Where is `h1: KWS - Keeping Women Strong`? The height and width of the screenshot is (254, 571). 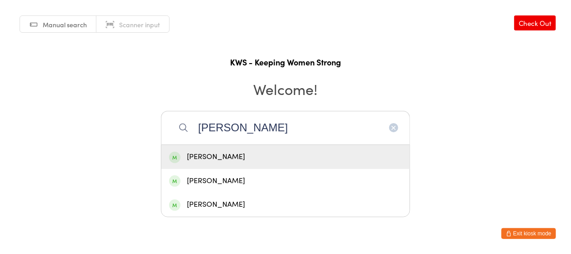 h1: KWS - Keeping Women Strong is located at coordinates (286, 62).